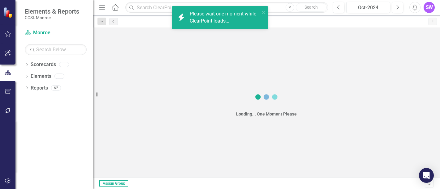  What do you see at coordinates (311, 7) in the screenshot?
I see `button: Search` at bounding box center [311, 7].